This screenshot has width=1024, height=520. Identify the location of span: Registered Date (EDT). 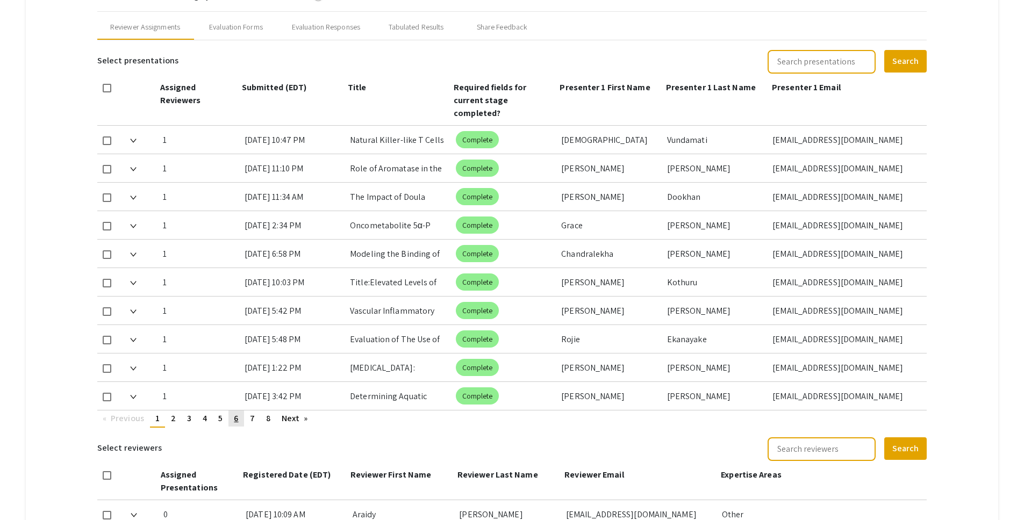
(287, 475).